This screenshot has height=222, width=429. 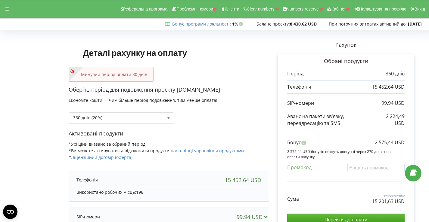 What do you see at coordinates (169, 193) in the screenshot?
I see `p: Використано робочих місць:` at bounding box center [169, 193].